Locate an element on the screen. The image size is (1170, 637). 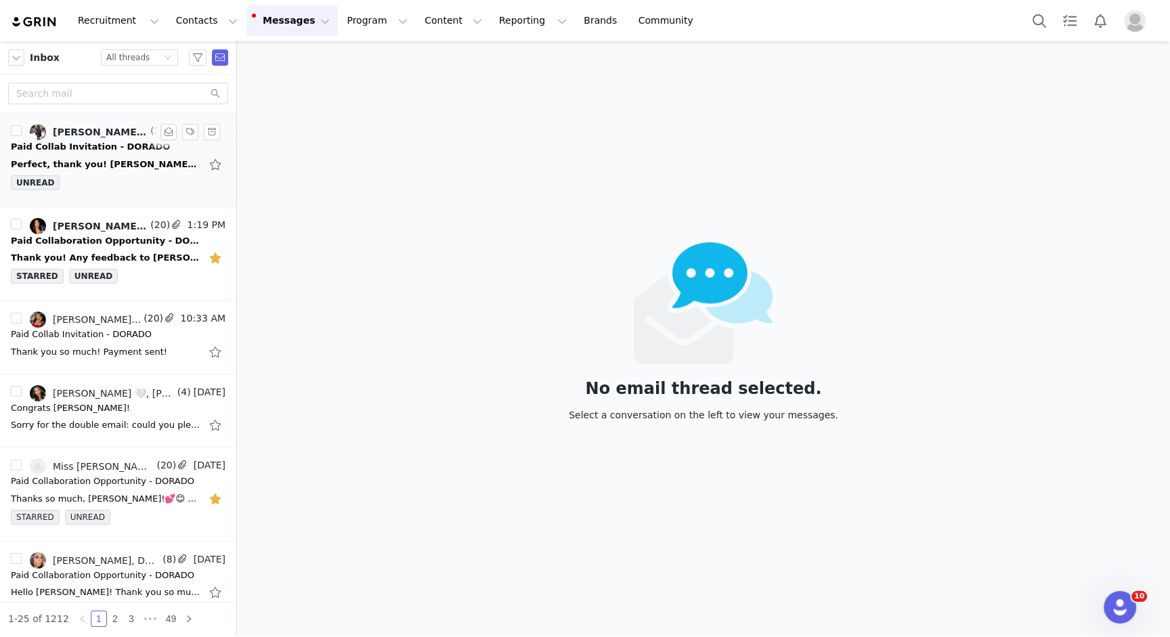
li: 1 is located at coordinates (99, 619).